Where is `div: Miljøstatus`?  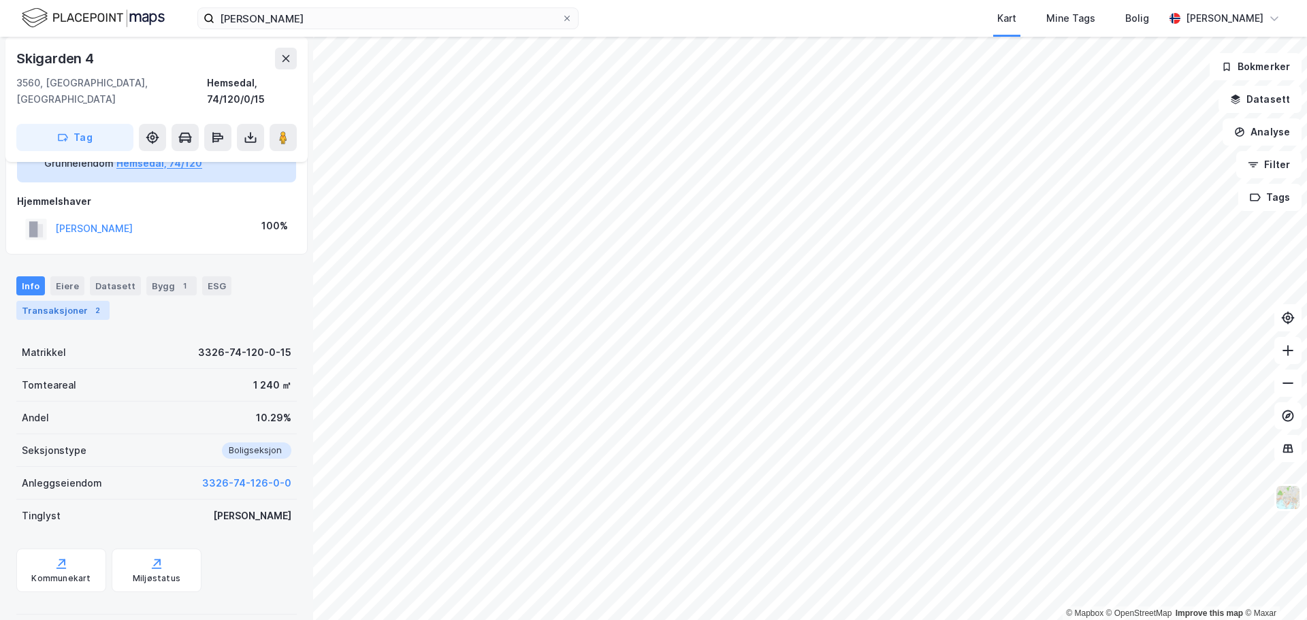 div: Miljøstatus is located at coordinates (157, 579).